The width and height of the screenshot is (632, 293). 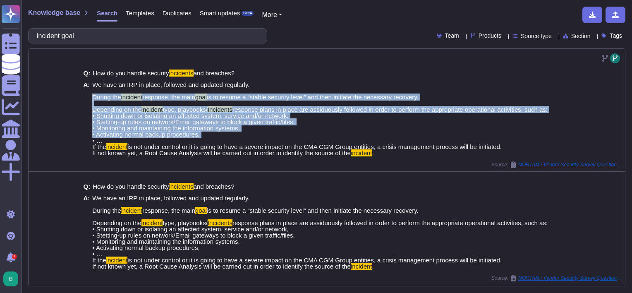 I want to click on input: Search a question or template..., so click(x=146, y=36).